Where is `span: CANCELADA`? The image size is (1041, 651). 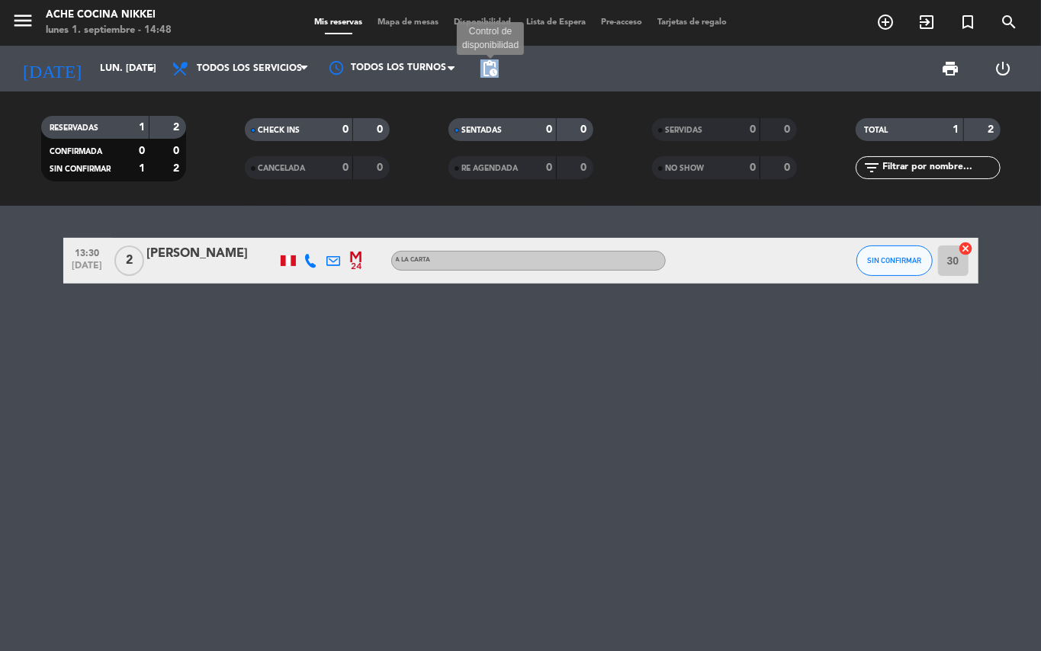 span: CANCELADA is located at coordinates (282, 169).